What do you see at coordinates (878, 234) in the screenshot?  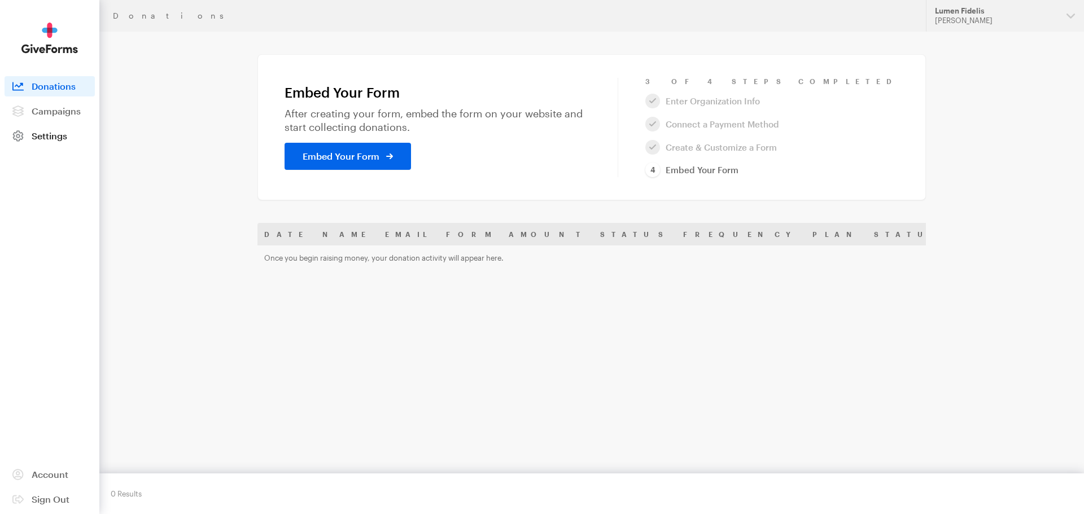 I see `th: Plan Status` at bounding box center [878, 234].